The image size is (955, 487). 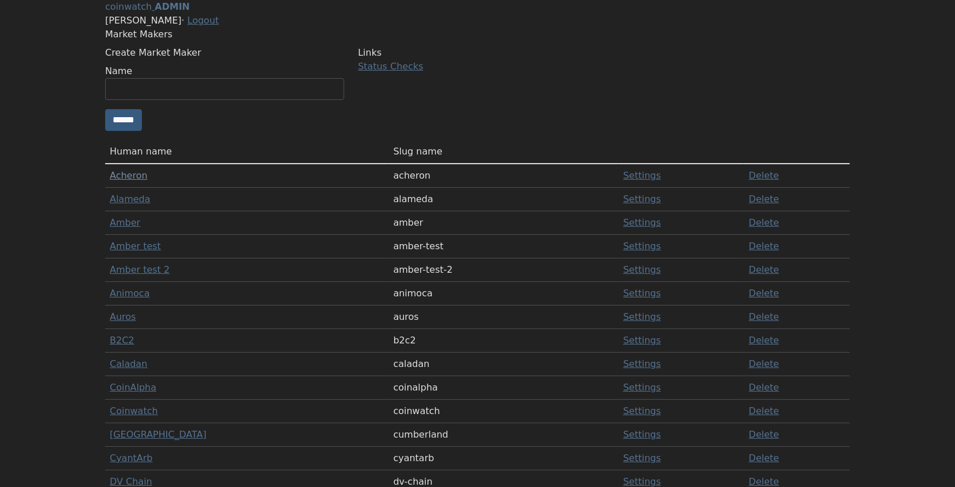 I want to click on a: Coinwatch, so click(x=134, y=411).